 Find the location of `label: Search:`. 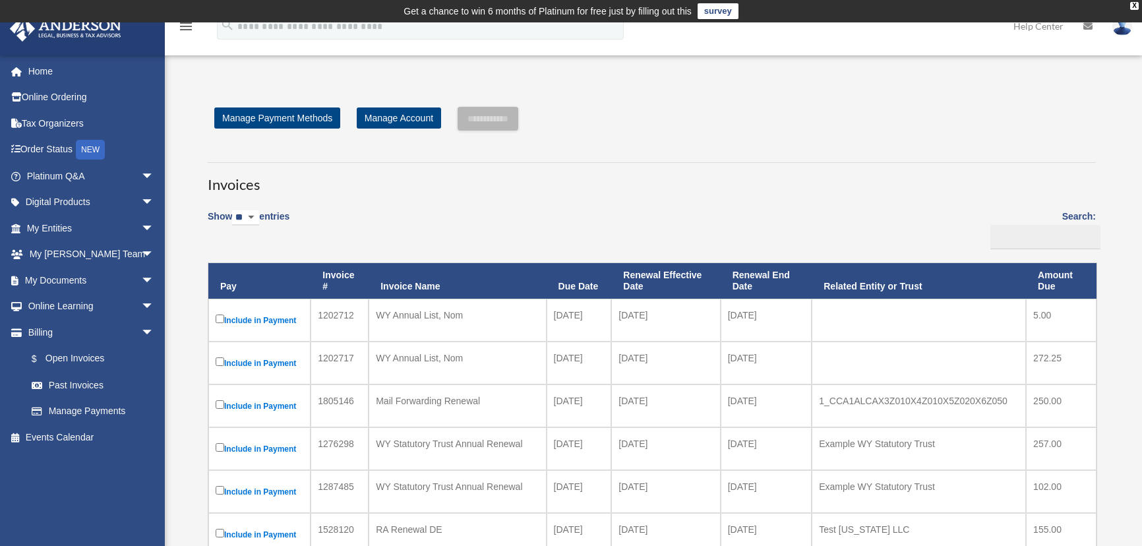

label: Search: is located at coordinates (1041, 229).